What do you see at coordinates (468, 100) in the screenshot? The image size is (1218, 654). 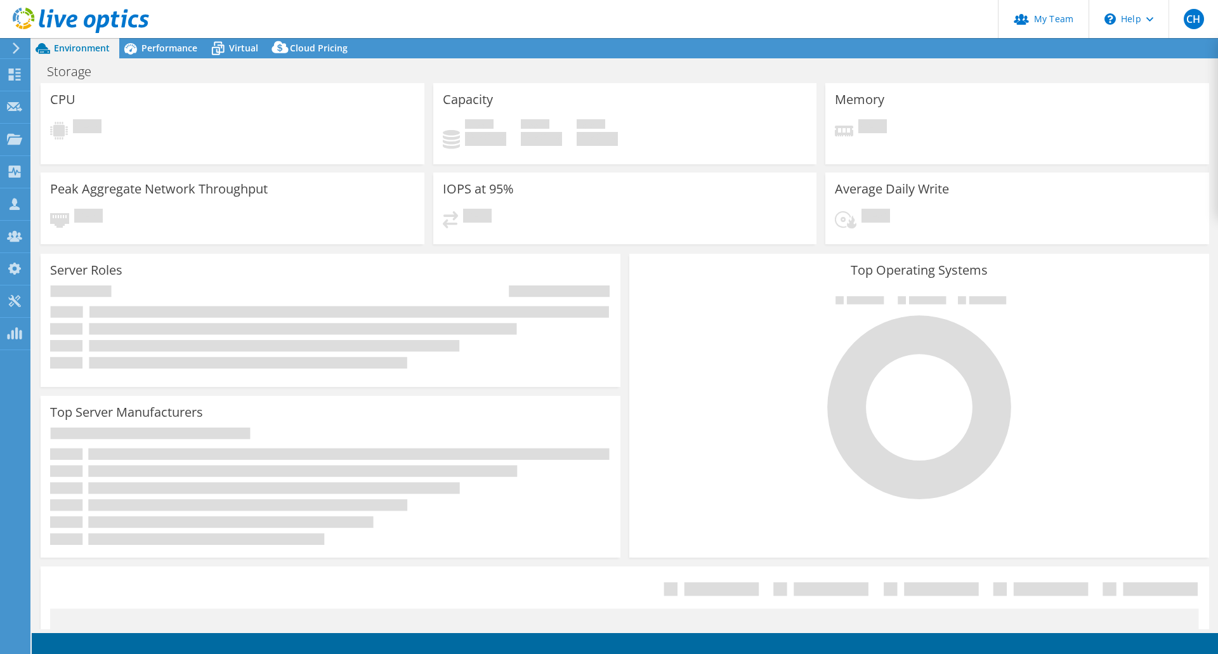 I see `h3: Capacity` at bounding box center [468, 100].